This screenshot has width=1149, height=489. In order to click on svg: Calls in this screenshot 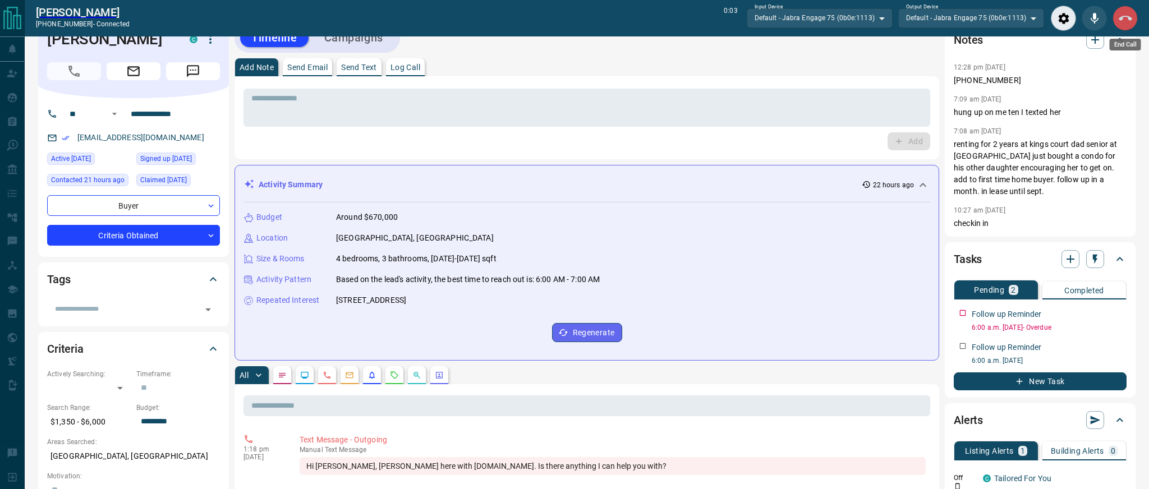, I will do `click(327, 375)`.